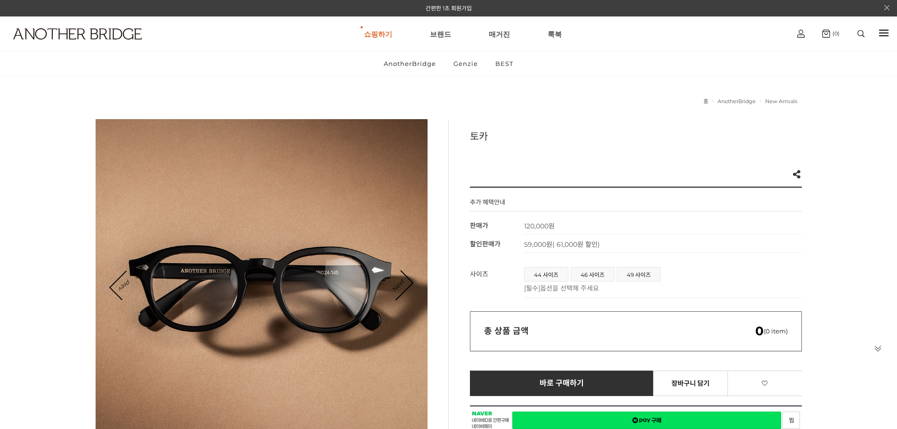  Describe the element at coordinates (504, 64) in the screenshot. I see `a: BEST` at that location.